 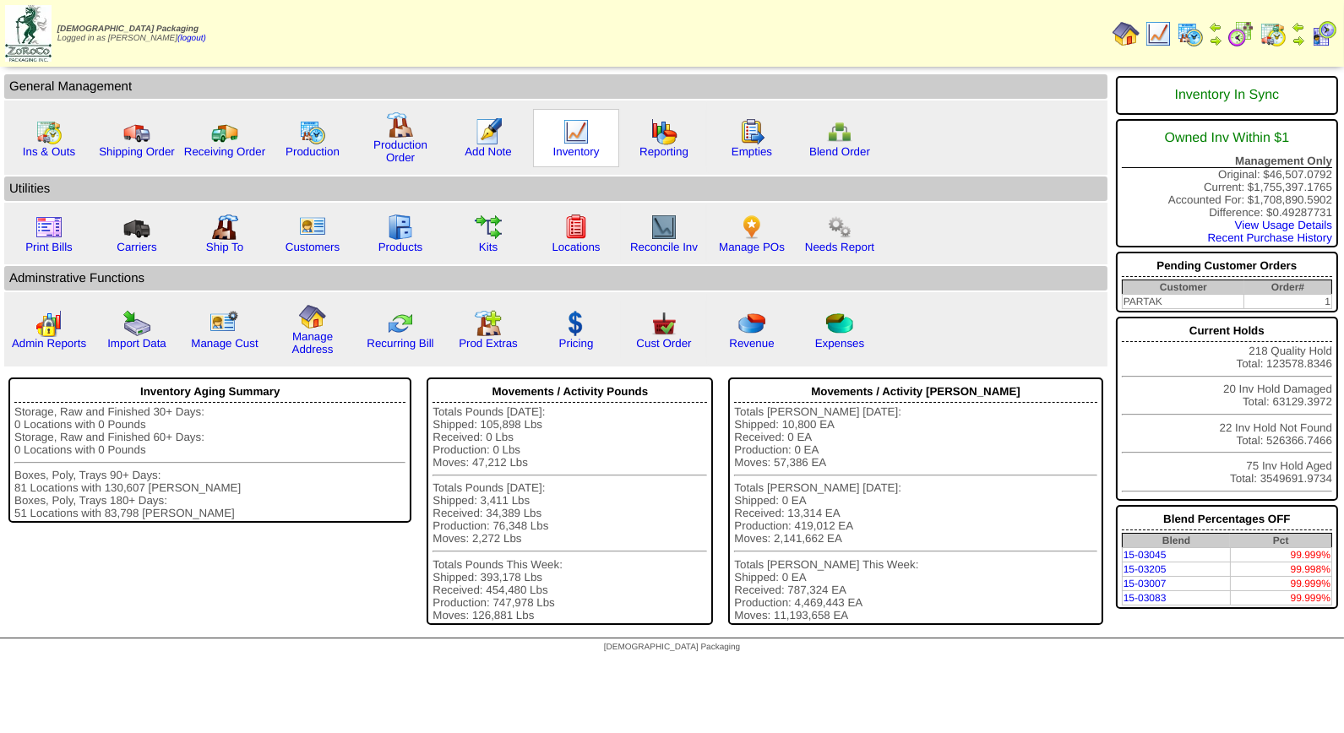 What do you see at coordinates (840, 247) in the screenshot?
I see `a: Needs Report` at bounding box center [840, 247].